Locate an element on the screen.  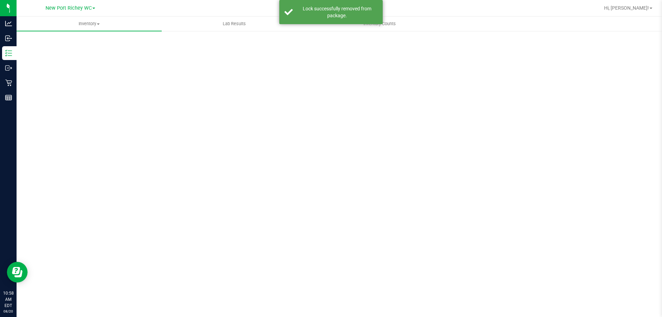
a: Lab Results is located at coordinates (234, 24).